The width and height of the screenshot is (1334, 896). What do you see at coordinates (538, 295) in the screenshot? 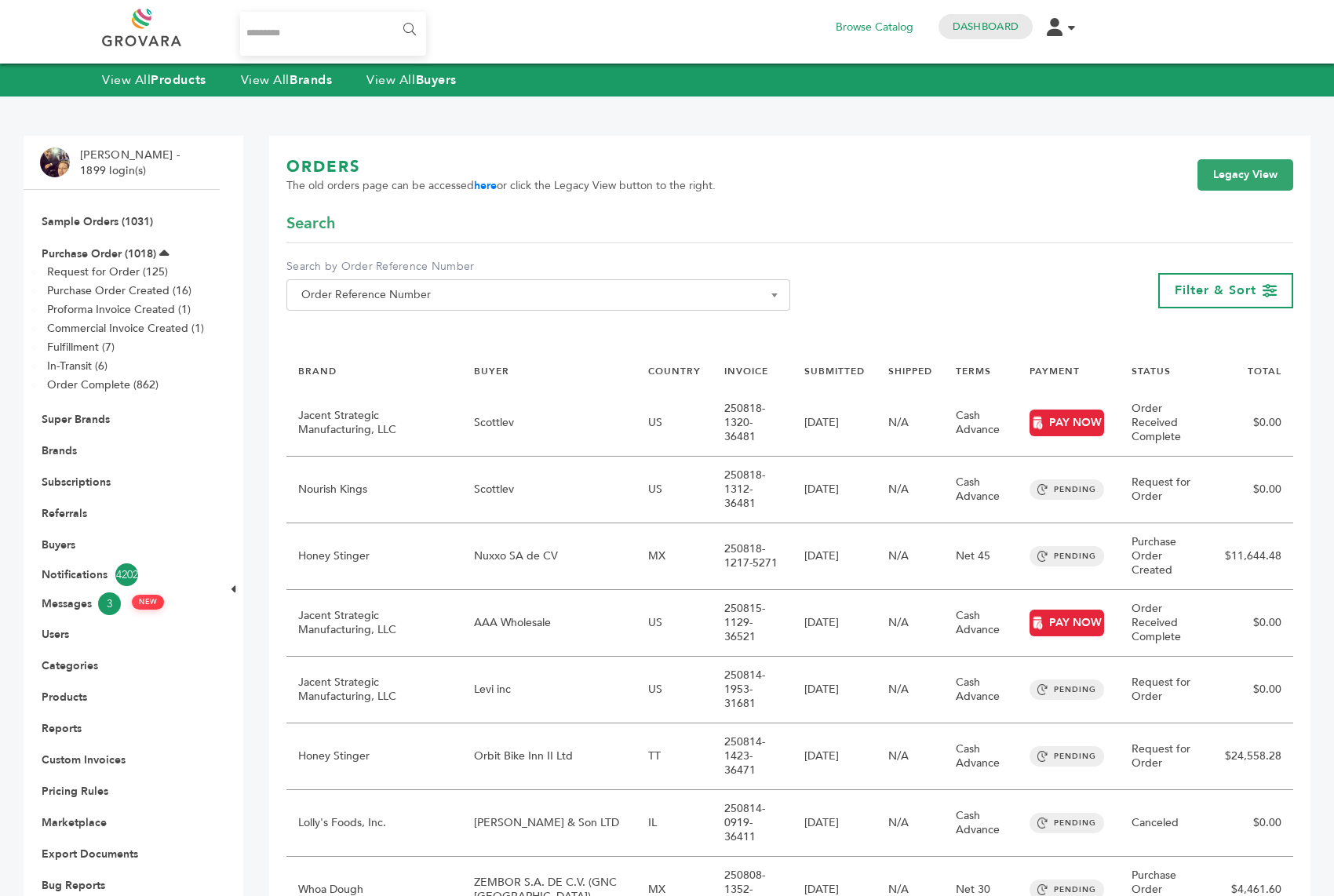
I see `span: Order Reference Number` at bounding box center [538, 295].